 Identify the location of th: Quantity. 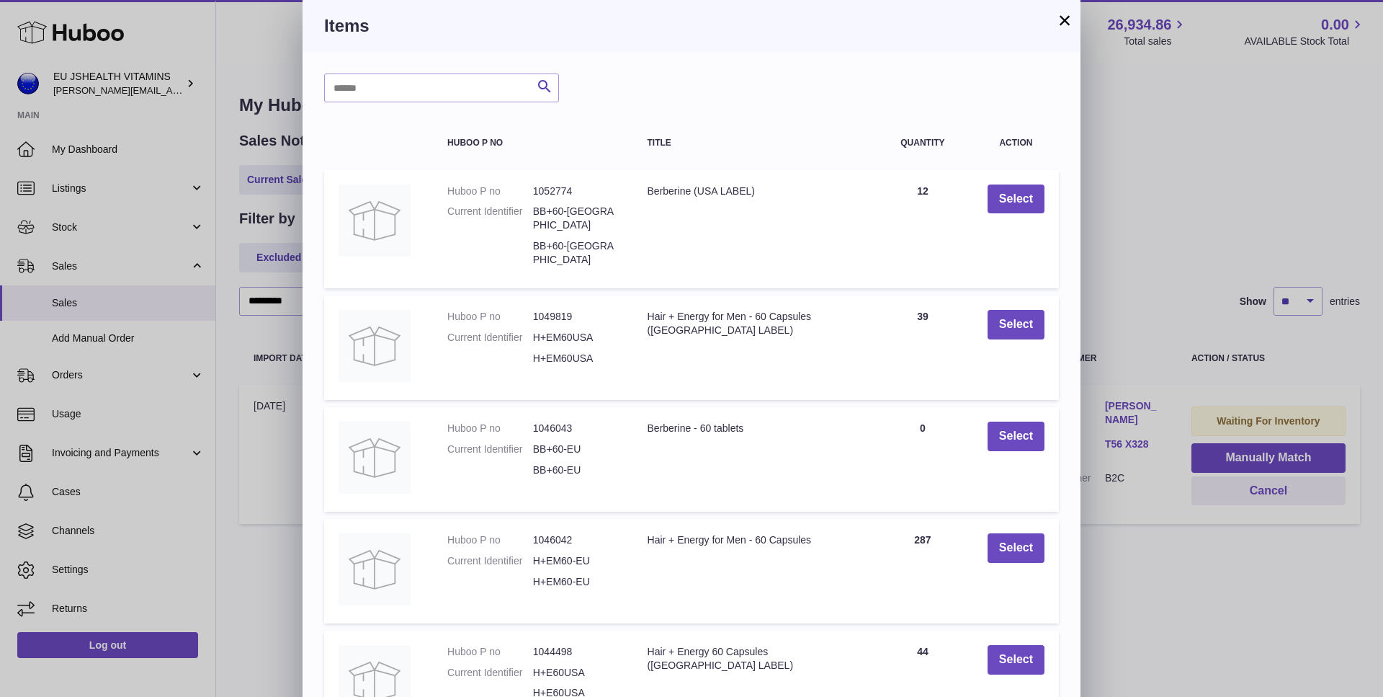
(923, 143).